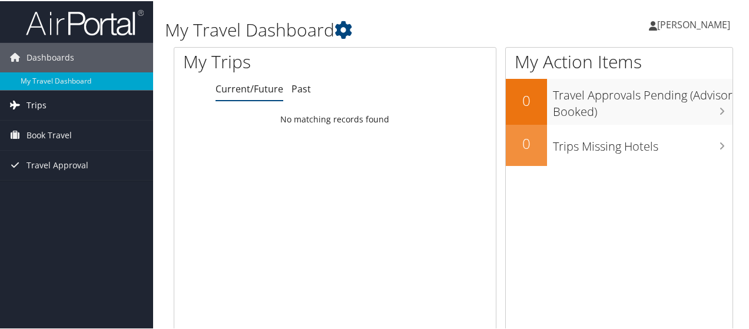 Image resolution: width=749 pixels, height=329 pixels. What do you see at coordinates (301, 88) in the screenshot?
I see `a: Past` at bounding box center [301, 88].